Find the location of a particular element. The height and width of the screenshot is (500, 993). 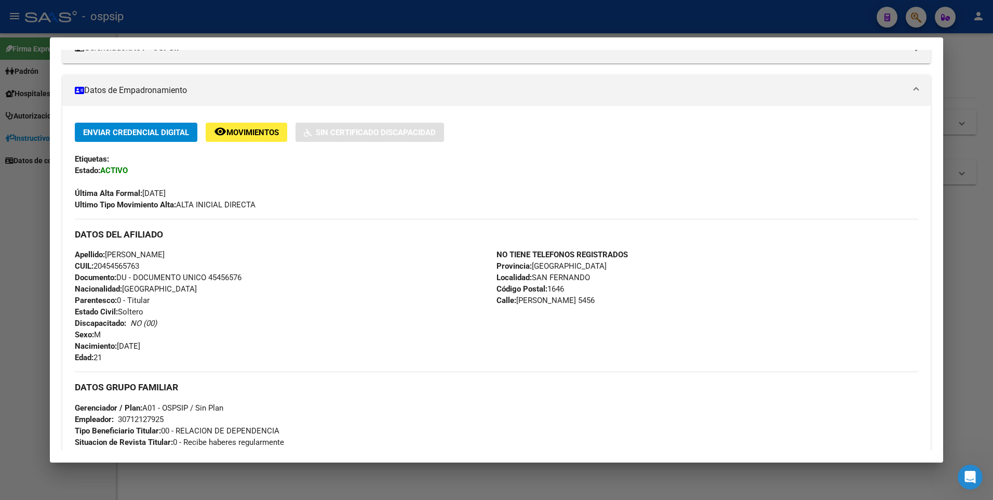

strong: Ultimo Tipo Movimiento Alta: is located at coordinates (125, 205).